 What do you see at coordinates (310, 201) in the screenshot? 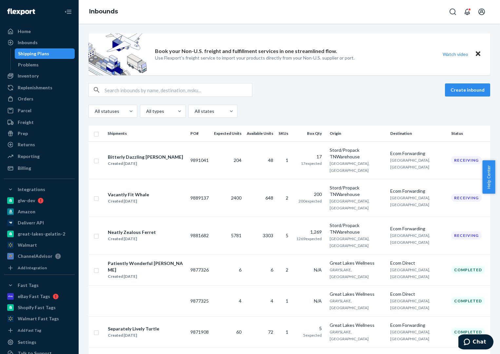
I see `span: 200 expected` at bounding box center [310, 201].